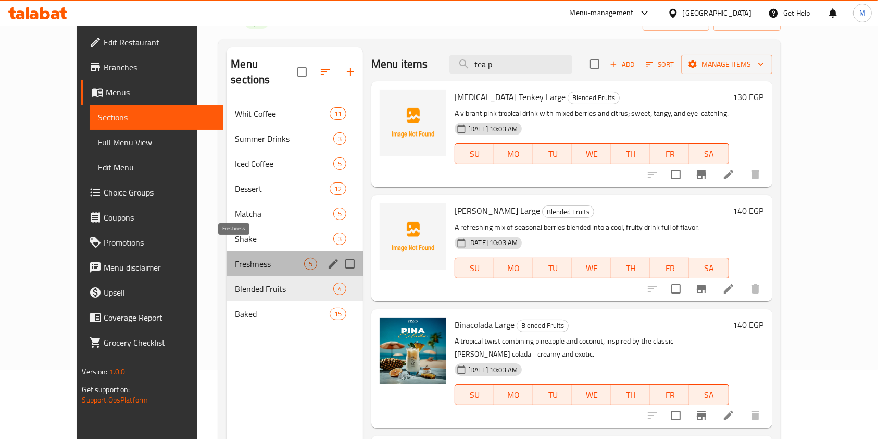  I want to click on span: SU, so click(475, 394).